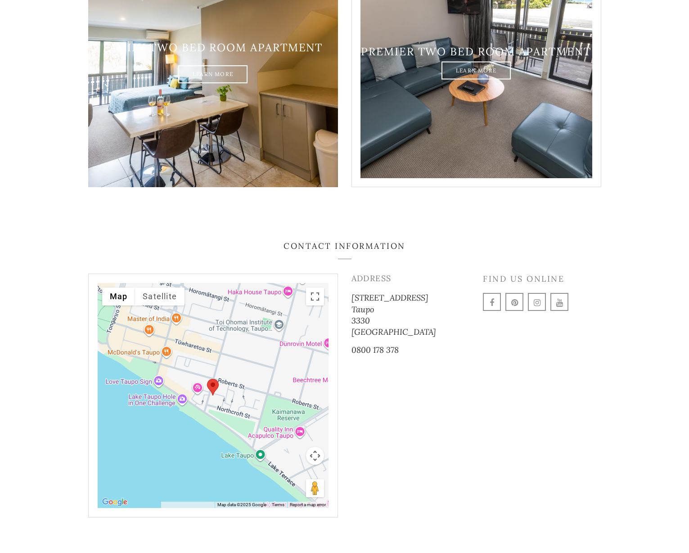 The width and height of the screenshot is (689, 553). Describe the element at coordinates (115, 502) in the screenshot. I see `a: Open this area in Google Maps (opens a new window)` at that location.